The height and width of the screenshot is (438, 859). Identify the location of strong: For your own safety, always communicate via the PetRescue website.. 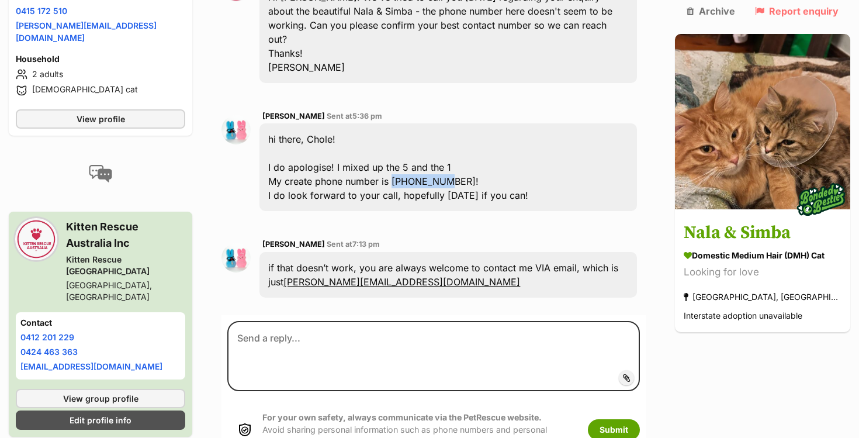
(402, 417).